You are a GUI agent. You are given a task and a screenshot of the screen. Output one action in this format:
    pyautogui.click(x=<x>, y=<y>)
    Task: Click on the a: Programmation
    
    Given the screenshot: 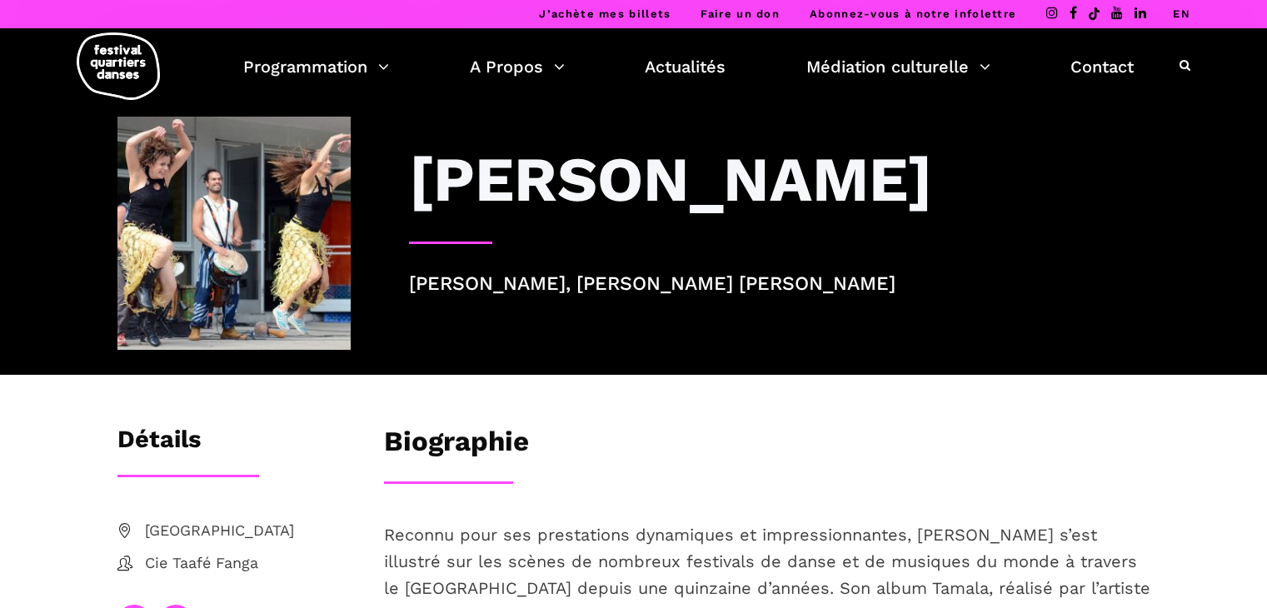 What is the action you would take?
    pyautogui.click(x=316, y=67)
    